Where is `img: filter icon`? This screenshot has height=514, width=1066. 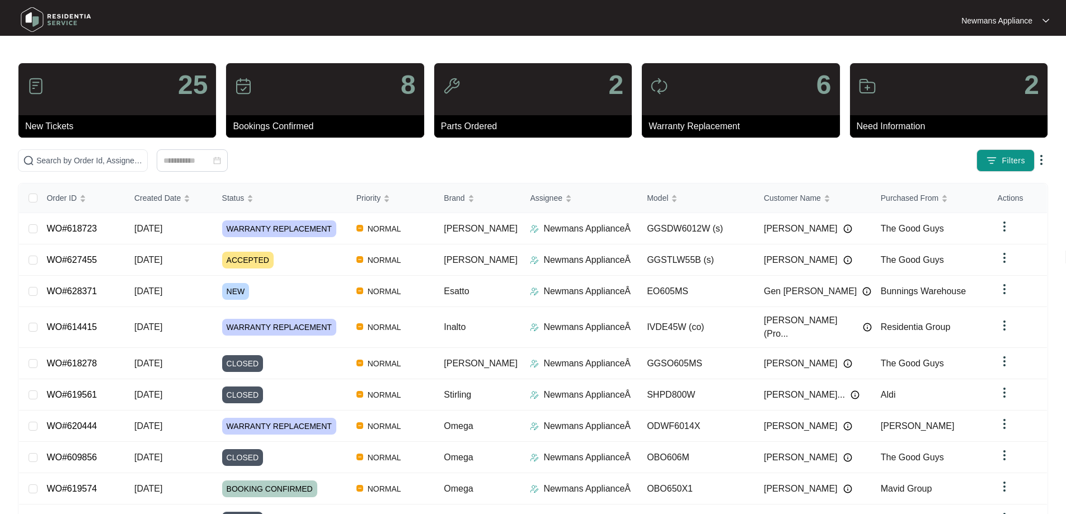
img: filter icon is located at coordinates (991, 161).